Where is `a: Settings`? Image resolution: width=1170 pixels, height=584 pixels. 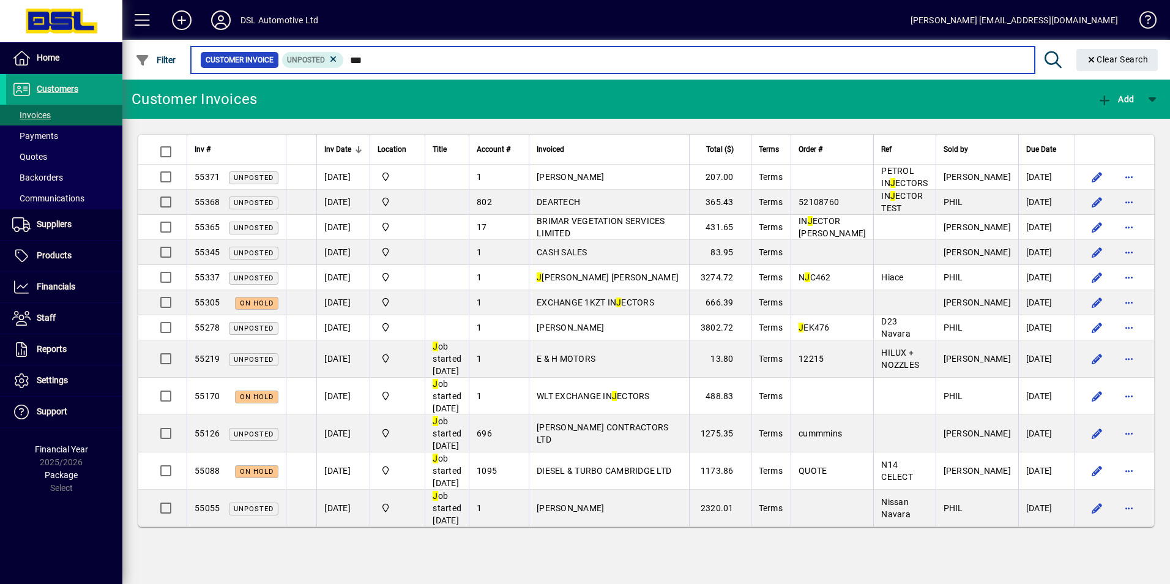 a: Settings is located at coordinates (64, 381).